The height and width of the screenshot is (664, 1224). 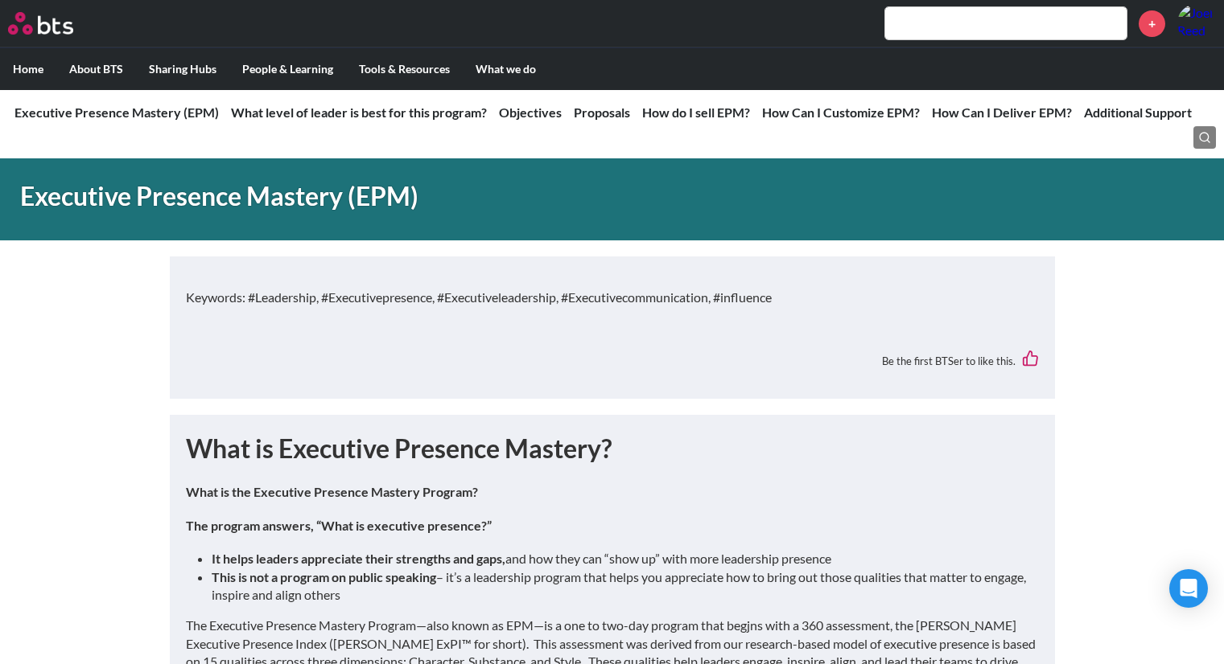 What do you see at coordinates (1001, 112) in the screenshot?
I see `a: How Can I Deliver EPM?` at bounding box center [1001, 112].